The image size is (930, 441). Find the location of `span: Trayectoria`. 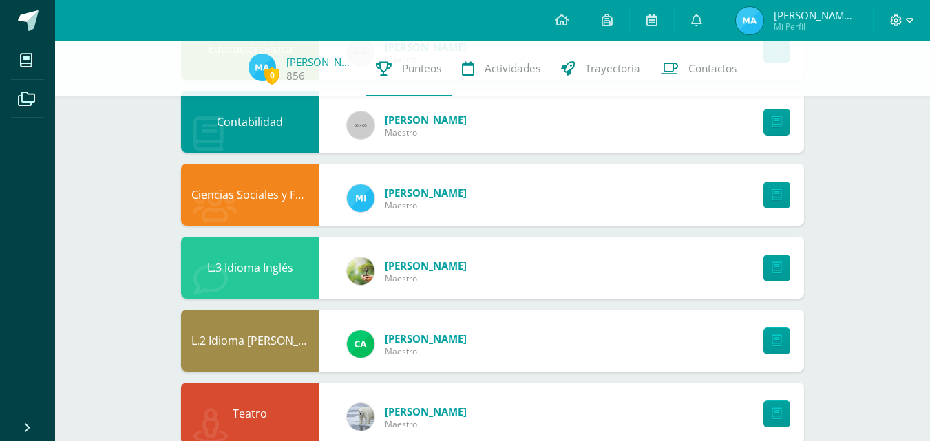

span: Trayectoria is located at coordinates (613, 68).